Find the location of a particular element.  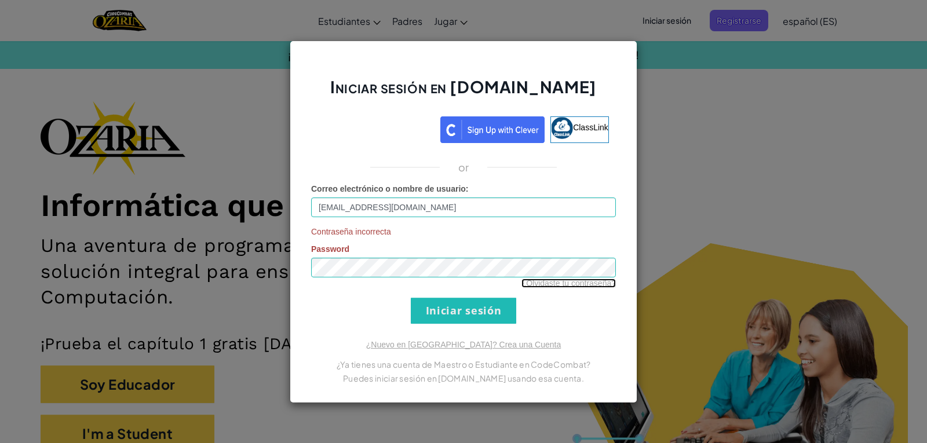

p: or is located at coordinates (464, 167).